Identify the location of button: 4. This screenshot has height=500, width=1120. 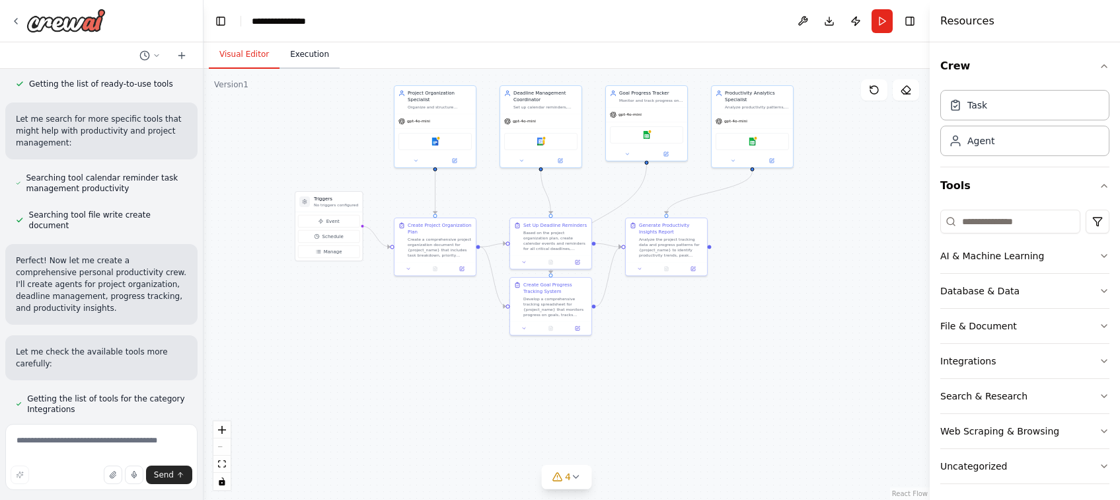
(566, 477).